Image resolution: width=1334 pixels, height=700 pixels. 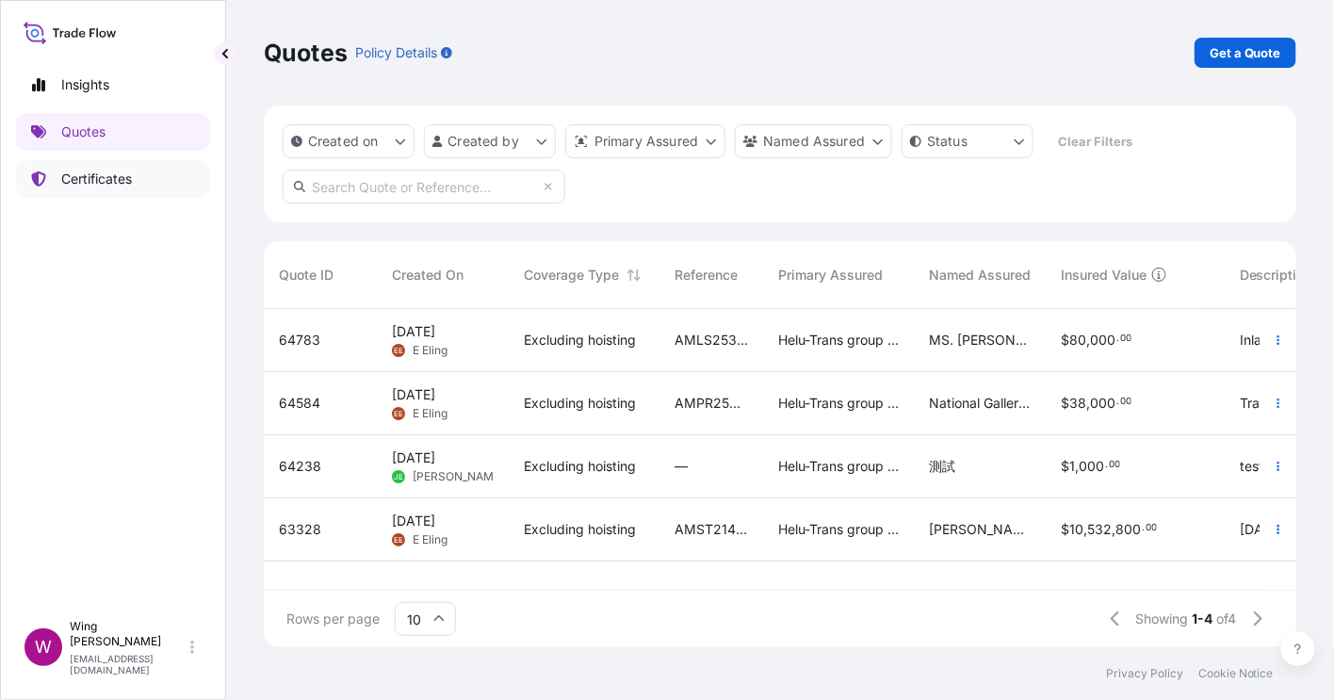 I want to click on span: 1, so click(x=1072, y=466).